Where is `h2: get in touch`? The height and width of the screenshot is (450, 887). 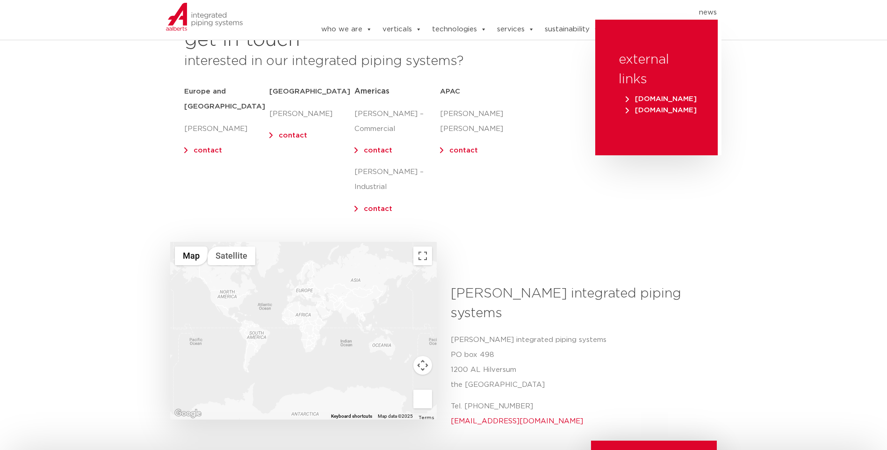 h2: get in touch is located at coordinates (242, 40).